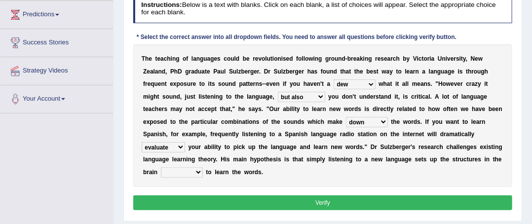 The height and width of the screenshot is (224, 532). Describe the element at coordinates (323, 202) in the screenshot. I see `button: Verify` at that location.